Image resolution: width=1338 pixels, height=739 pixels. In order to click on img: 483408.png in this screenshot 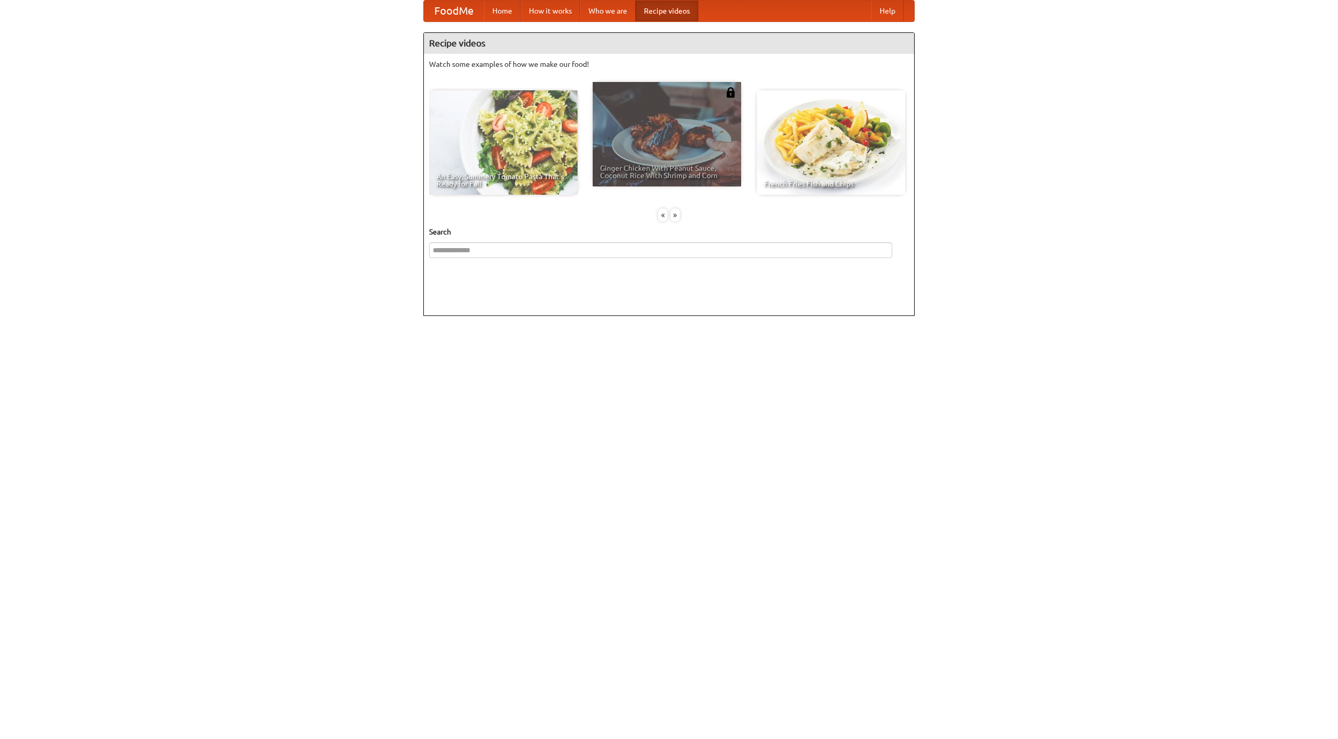, I will do `click(731, 92)`.